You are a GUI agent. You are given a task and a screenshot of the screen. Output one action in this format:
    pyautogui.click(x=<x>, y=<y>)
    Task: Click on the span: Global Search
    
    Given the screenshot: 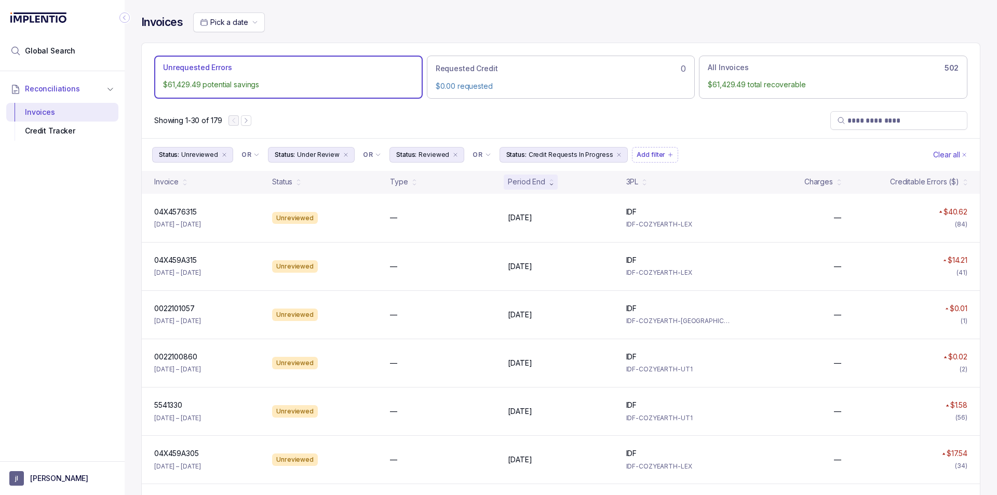 What is the action you would take?
    pyautogui.click(x=50, y=51)
    